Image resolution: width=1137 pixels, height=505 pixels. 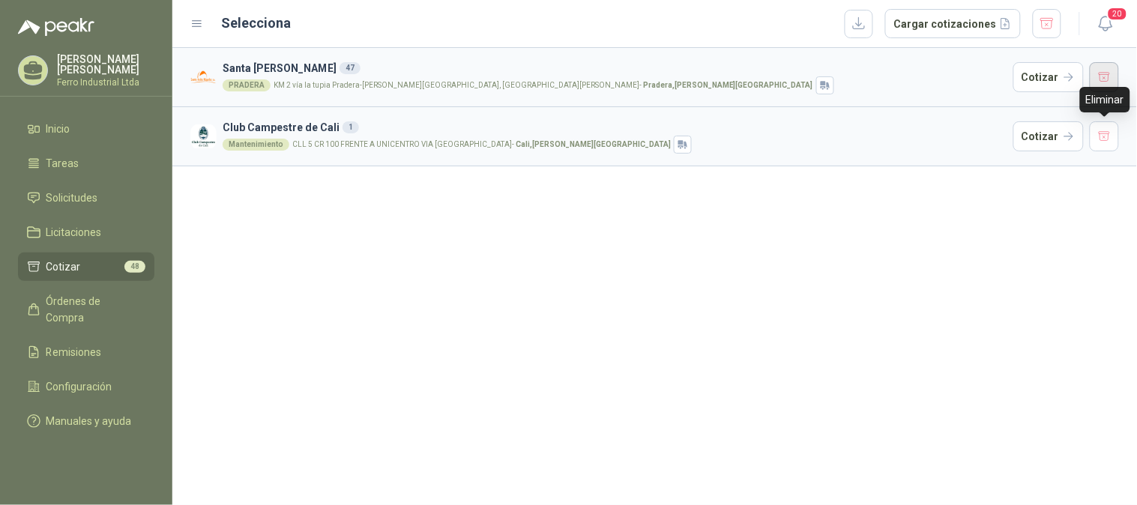 What do you see at coordinates (72, 198) in the screenshot?
I see `span: Solicitudes` at bounding box center [72, 198].